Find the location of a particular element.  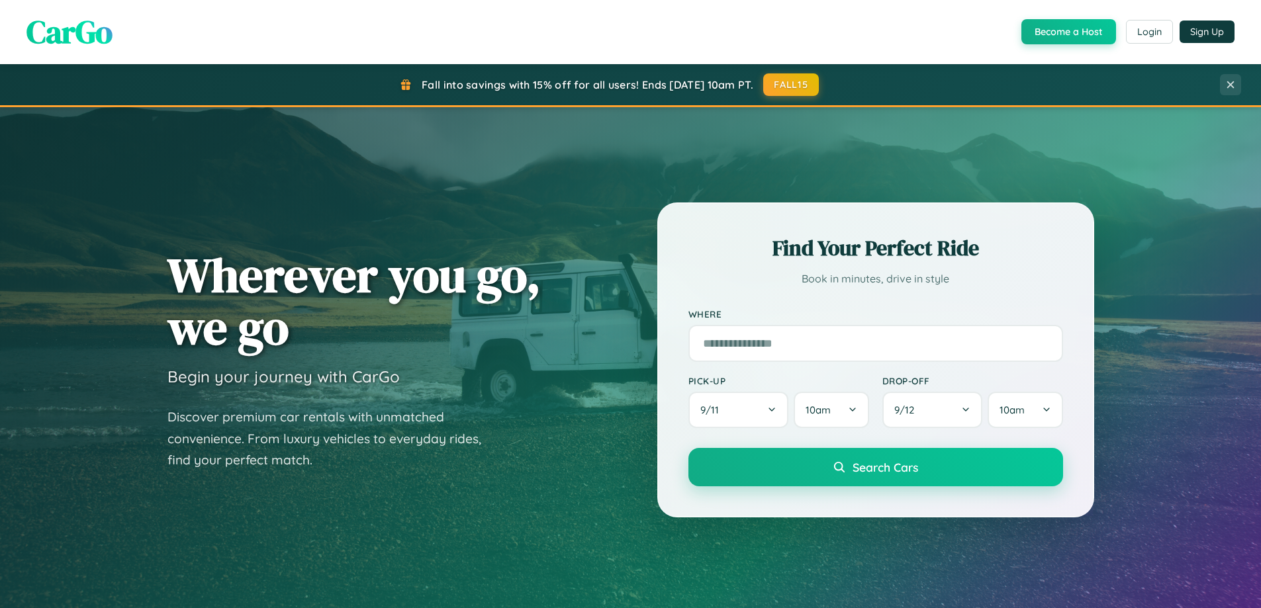

h2: Find Your Perfect Ride is located at coordinates (876, 248).